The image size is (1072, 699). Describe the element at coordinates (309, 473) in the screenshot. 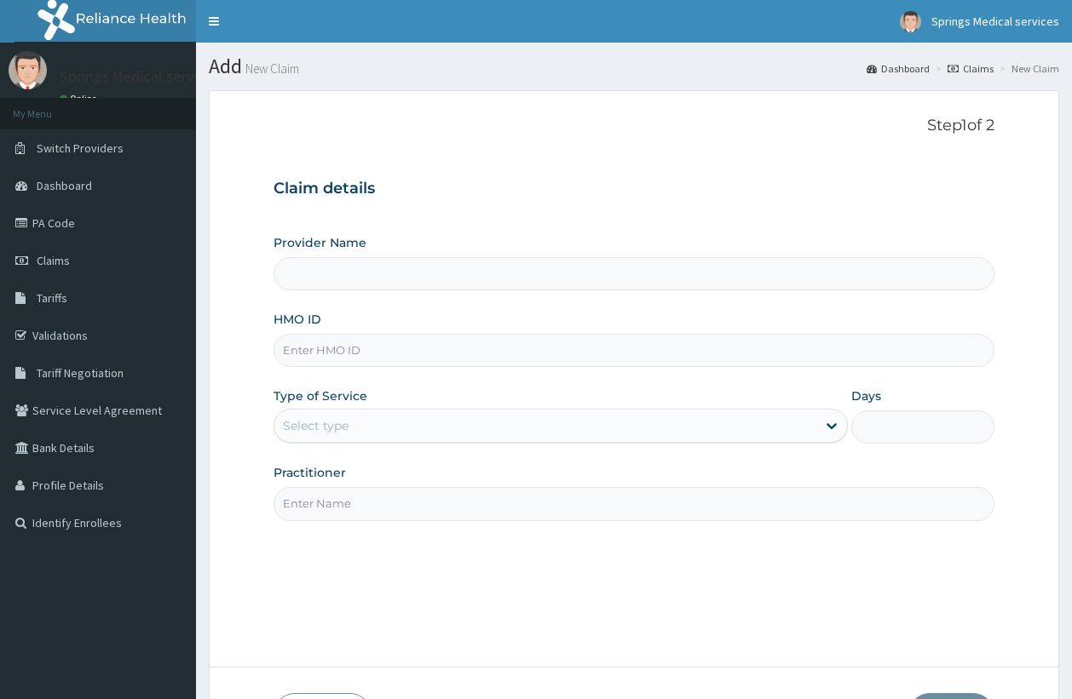

I see `label: Practitioner` at that location.